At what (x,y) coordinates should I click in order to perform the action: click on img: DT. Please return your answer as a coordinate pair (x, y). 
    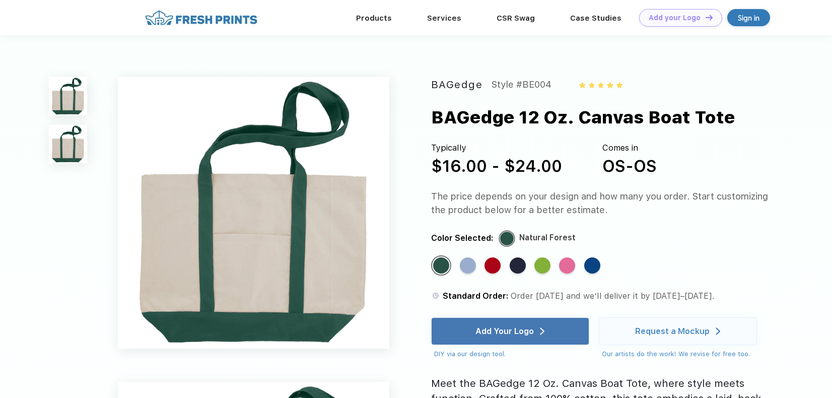
    Looking at the image, I should click on (709, 17).